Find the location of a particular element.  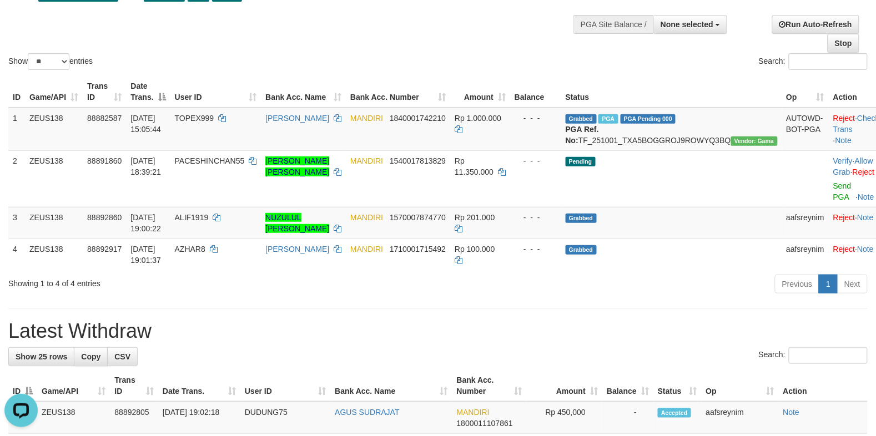

a: Show 25 rows is located at coordinates (41, 357).